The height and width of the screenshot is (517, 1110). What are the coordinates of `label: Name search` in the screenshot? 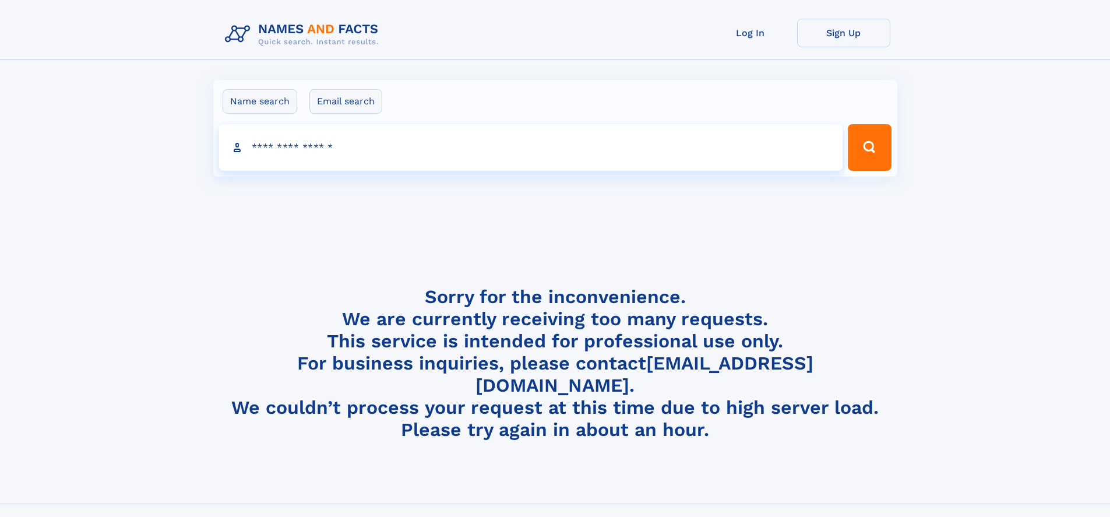 It's located at (260, 101).